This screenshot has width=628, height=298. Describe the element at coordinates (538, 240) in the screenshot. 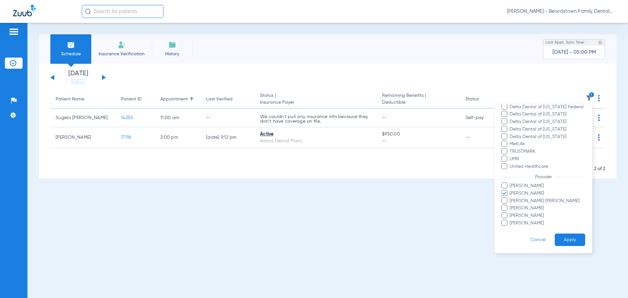

I see `button: Cancel` at that location.